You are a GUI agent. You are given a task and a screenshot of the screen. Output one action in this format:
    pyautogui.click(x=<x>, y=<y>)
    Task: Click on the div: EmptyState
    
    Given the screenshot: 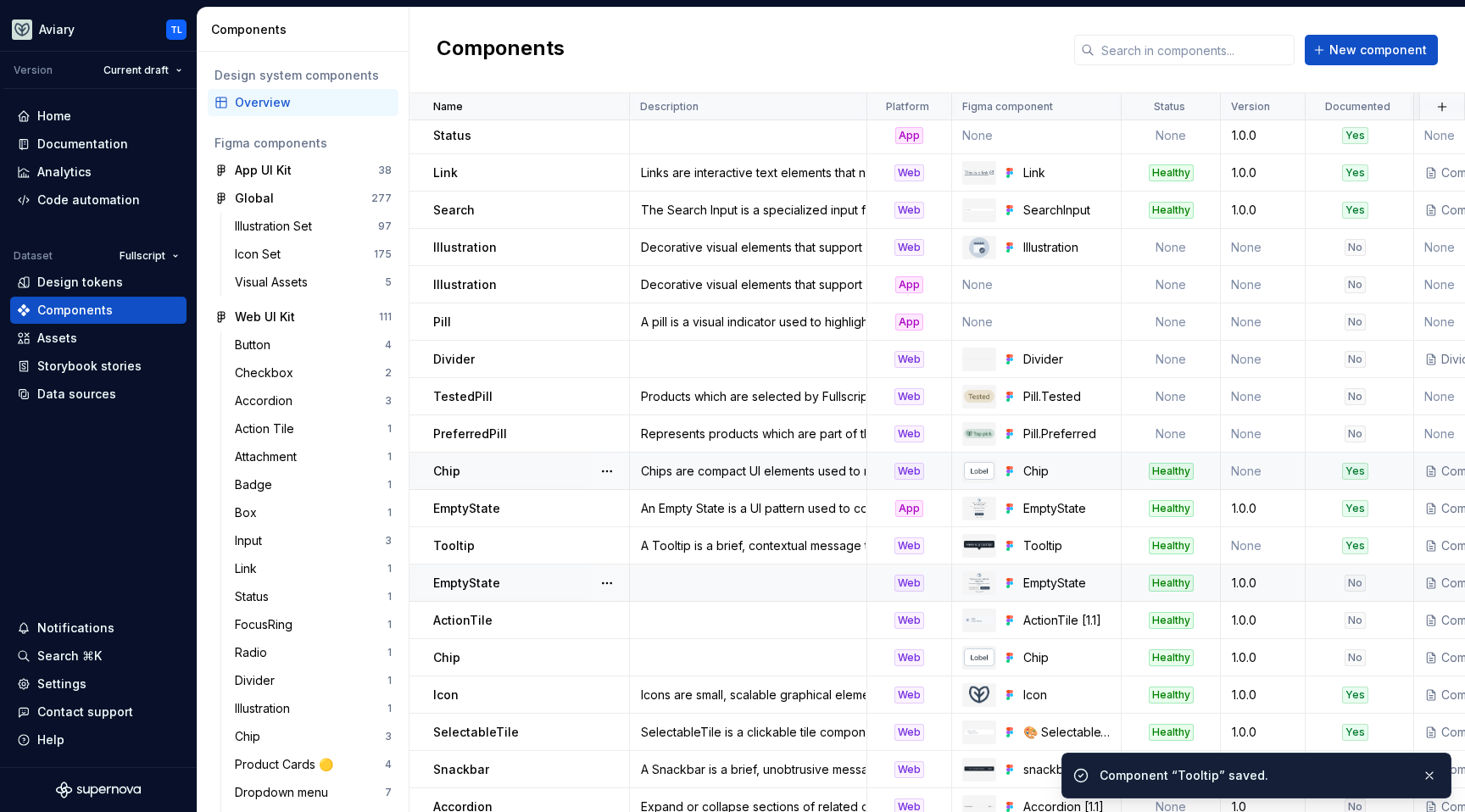 What is the action you would take?
    pyautogui.click(x=1066, y=583)
    